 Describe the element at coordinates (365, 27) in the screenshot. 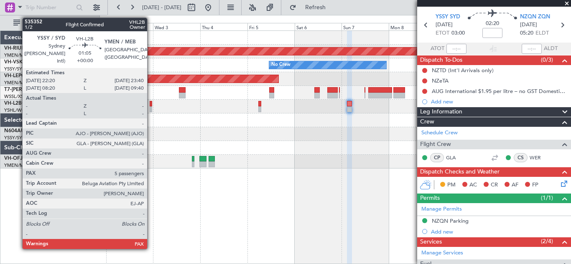

I see `div: Sun 7` at that location.